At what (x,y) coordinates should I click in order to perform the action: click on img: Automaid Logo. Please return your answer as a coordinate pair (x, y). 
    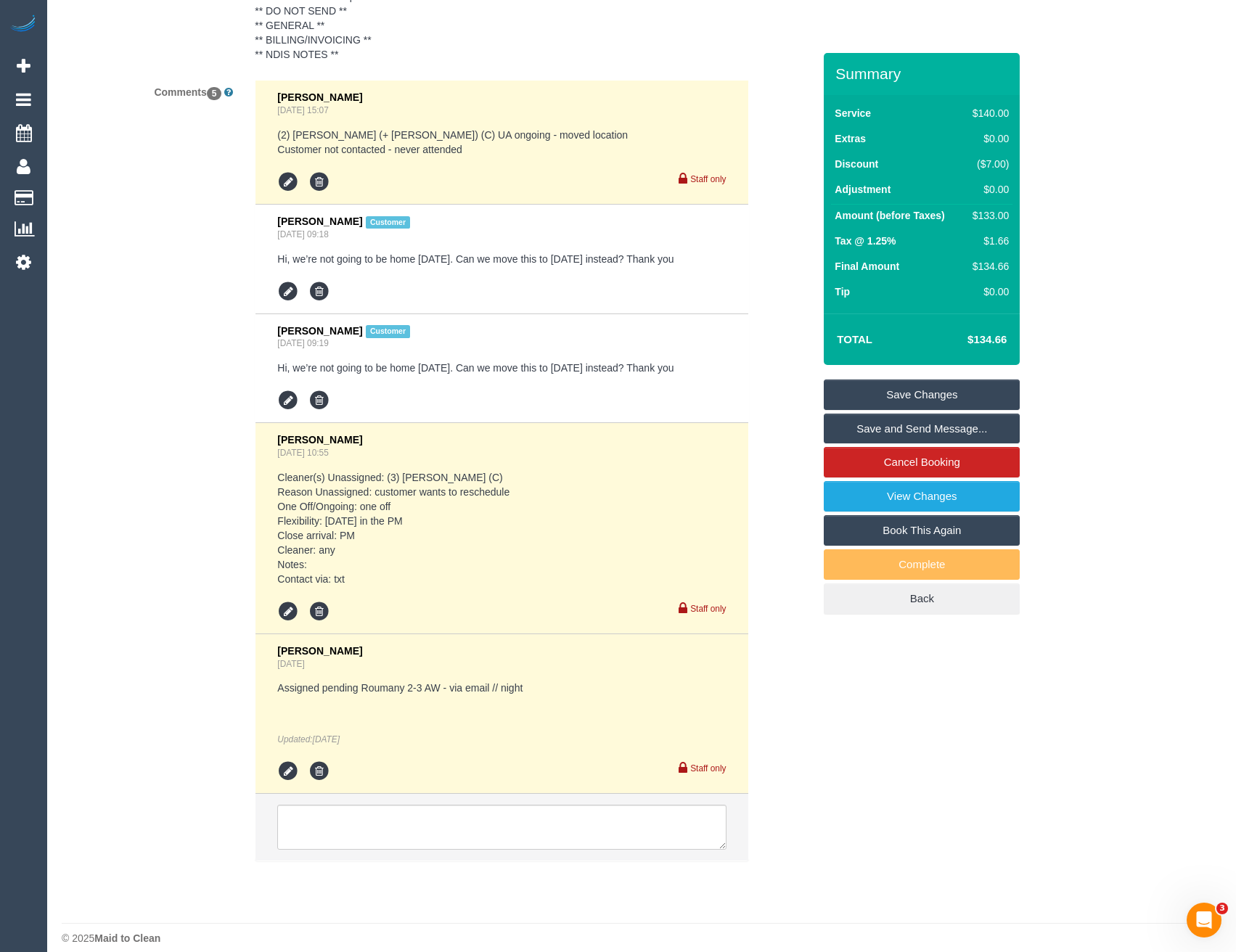
    Looking at the image, I should click on (23, 25).